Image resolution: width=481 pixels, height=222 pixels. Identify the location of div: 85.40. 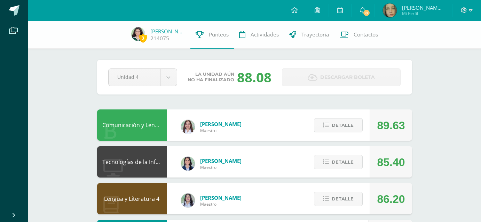
(391, 162).